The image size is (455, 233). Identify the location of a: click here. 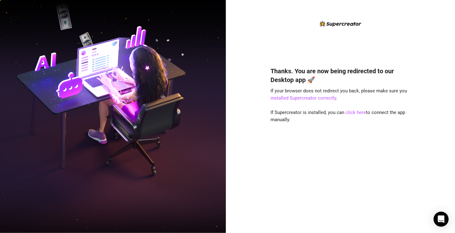
(355, 113).